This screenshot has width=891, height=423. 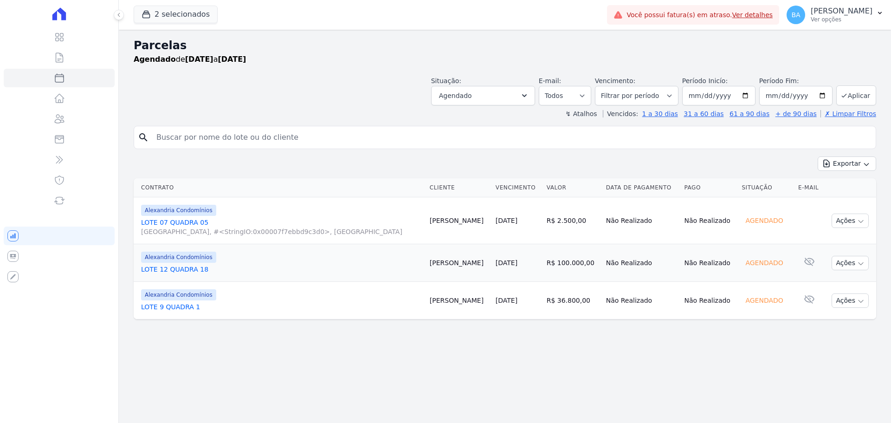 I want to click on a: Ver detalhes, so click(x=752, y=15).